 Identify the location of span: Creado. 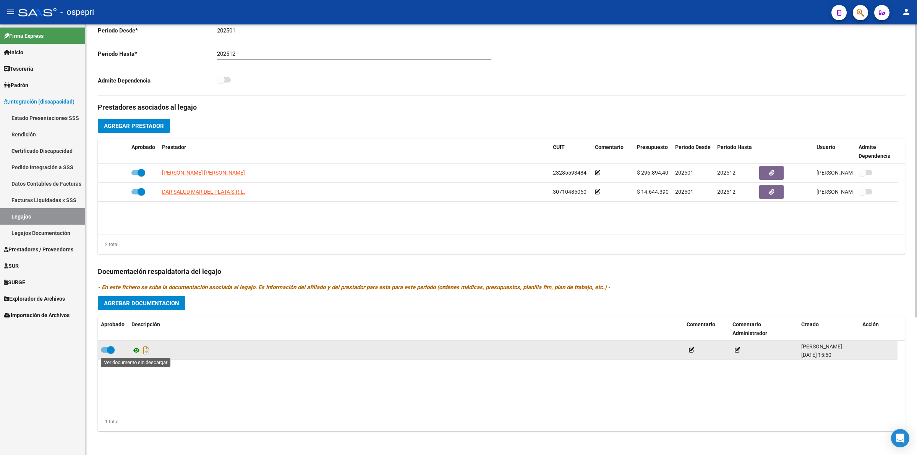
(810, 324).